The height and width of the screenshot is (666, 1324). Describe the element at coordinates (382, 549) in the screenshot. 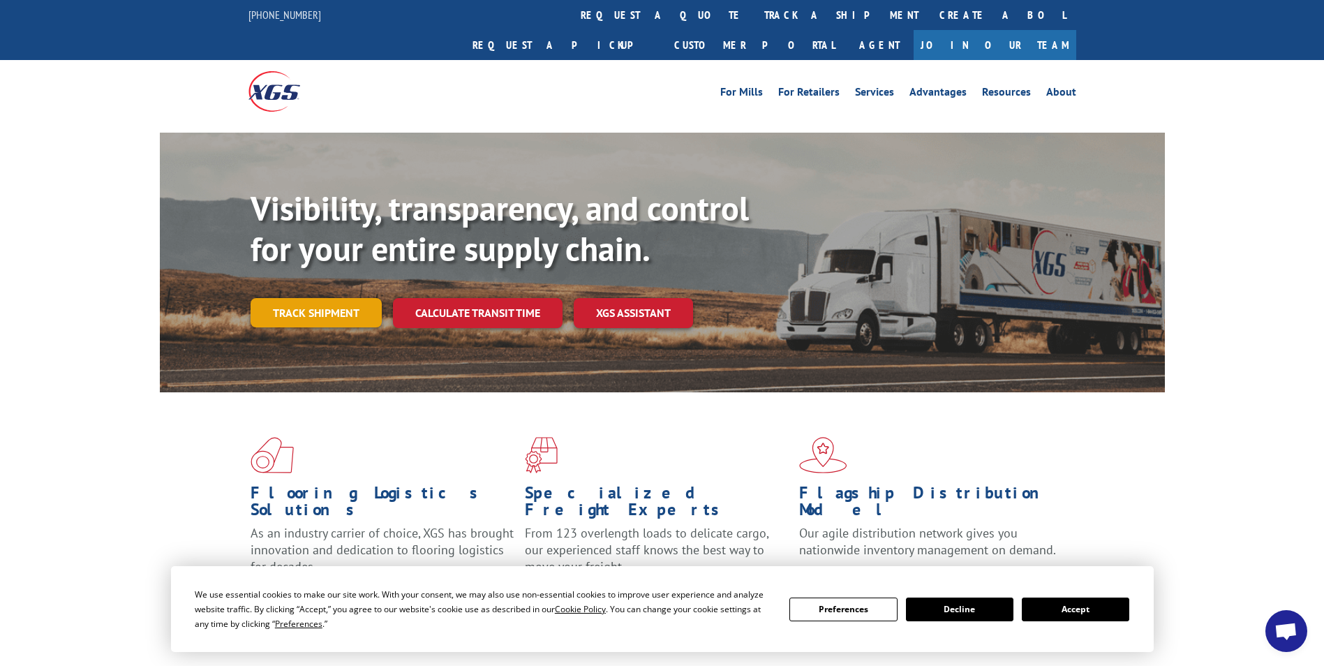

I see `span: As an industry carrier of choice, XGS has brought innovation and dedication to flooring logistics...` at that location.